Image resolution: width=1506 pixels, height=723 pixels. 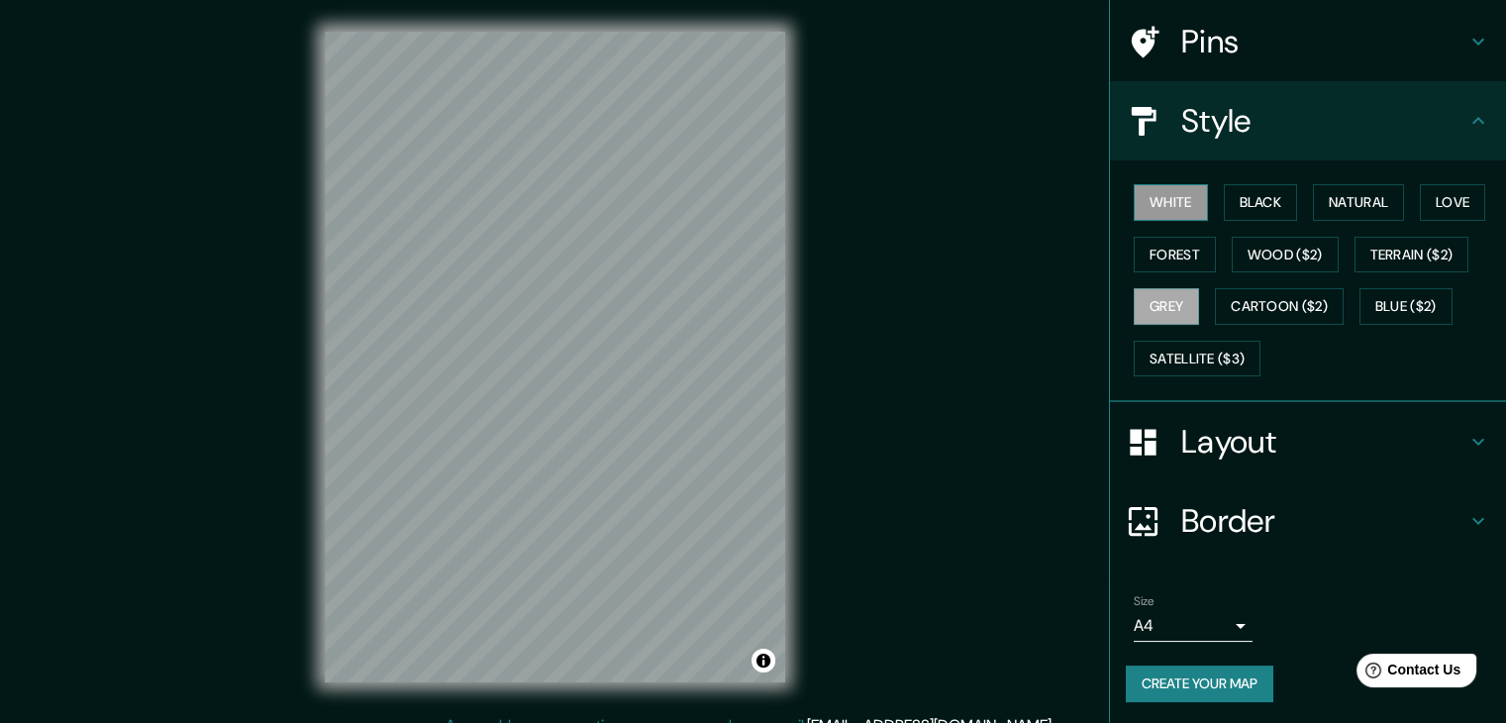 What do you see at coordinates (1323, 42) in the screenshot?
I see `h4: Pins` at bounding box center [1323, 42].